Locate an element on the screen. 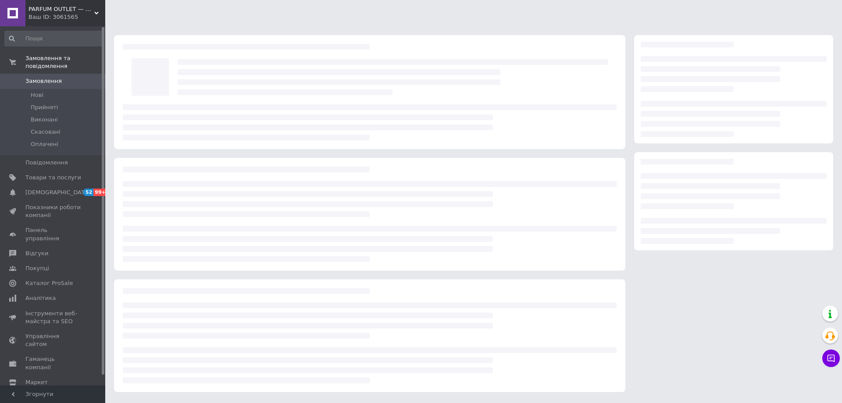 The image size is (842, 403). span: Панель управління is located at coordinates (53, 234).